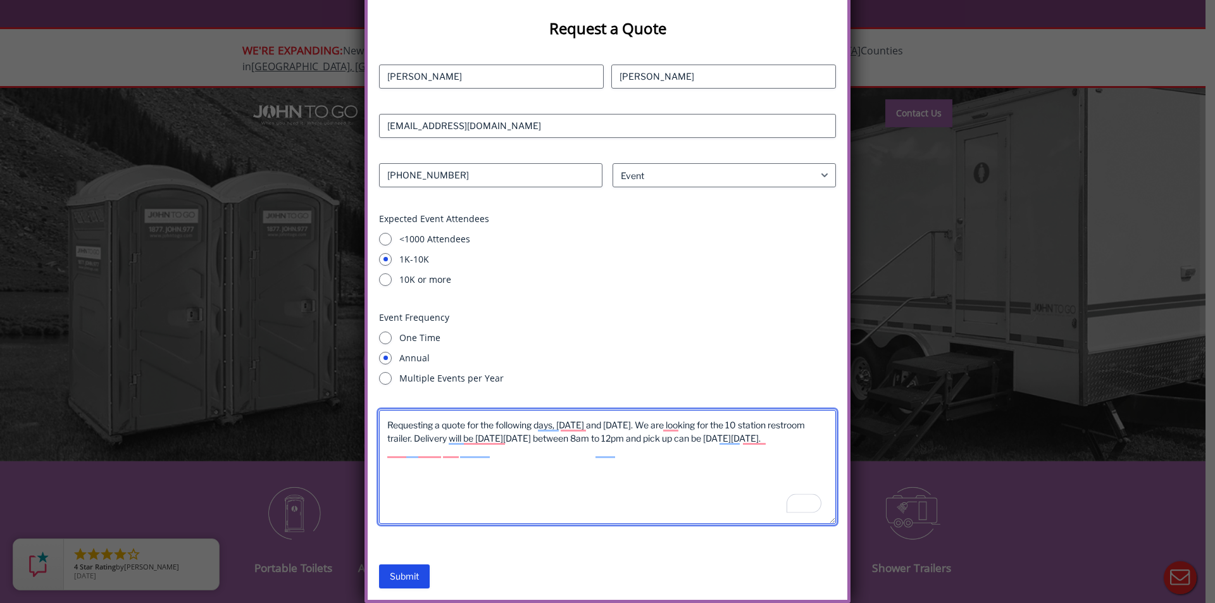 This screenshot has height=603, width=1215. Describe the element at coordinates (404, 577) in the screenshot. I see `input: Submit` at that location.